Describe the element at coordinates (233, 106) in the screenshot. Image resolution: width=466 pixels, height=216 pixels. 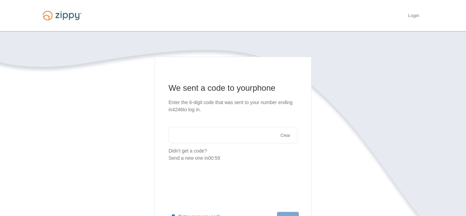
I see `p: Enter the 6-digit code that was sent to your number ending in 4246 to log in.` at that location.